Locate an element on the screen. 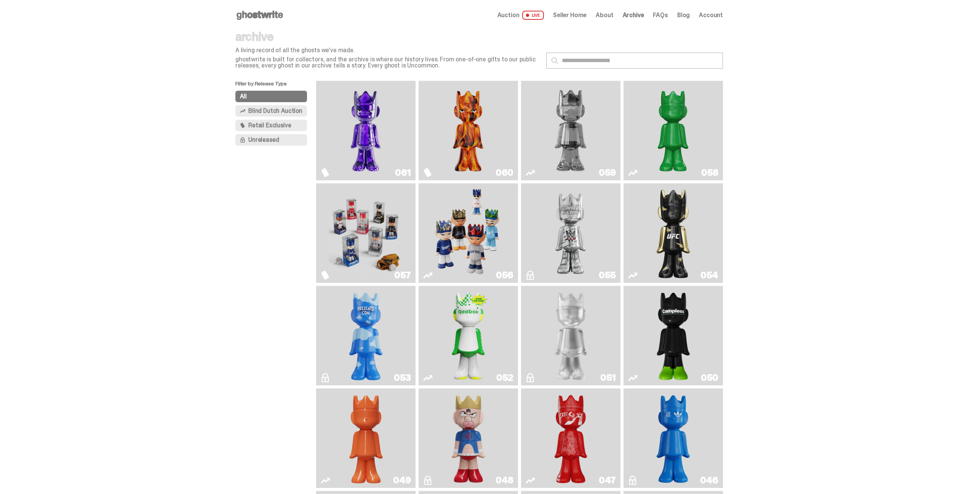 The width and height of the screenshot is (964, 494). div: 051 is located at coordinates (608, 377).